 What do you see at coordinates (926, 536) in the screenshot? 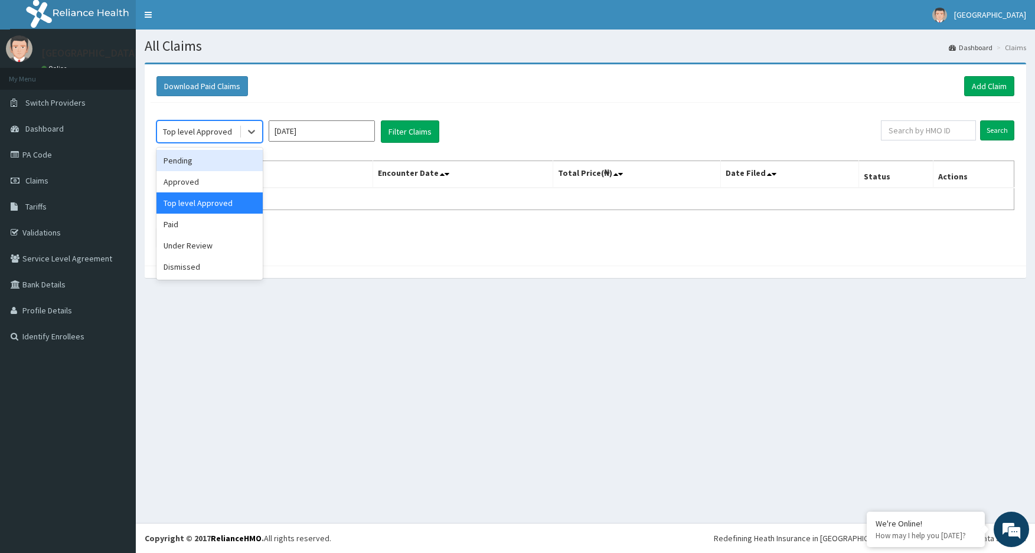
I see `p: How may I help you today?` at bounding box center [926, 536].